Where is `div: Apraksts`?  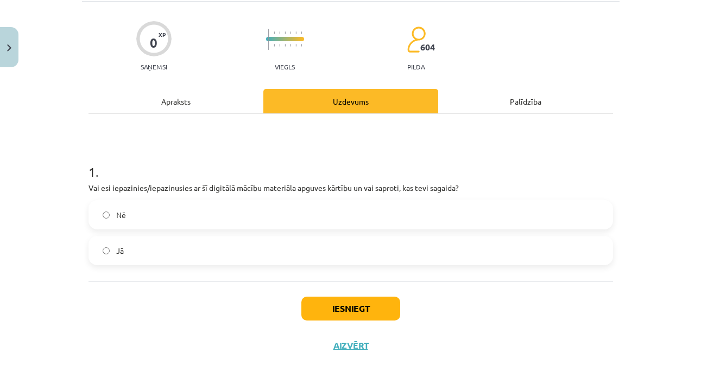 div: Apraksts is located at coordinates (176, 101).